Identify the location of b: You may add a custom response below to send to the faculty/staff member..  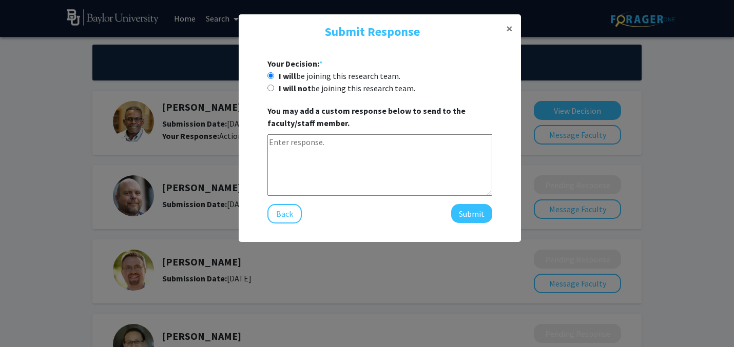
(366, 117).